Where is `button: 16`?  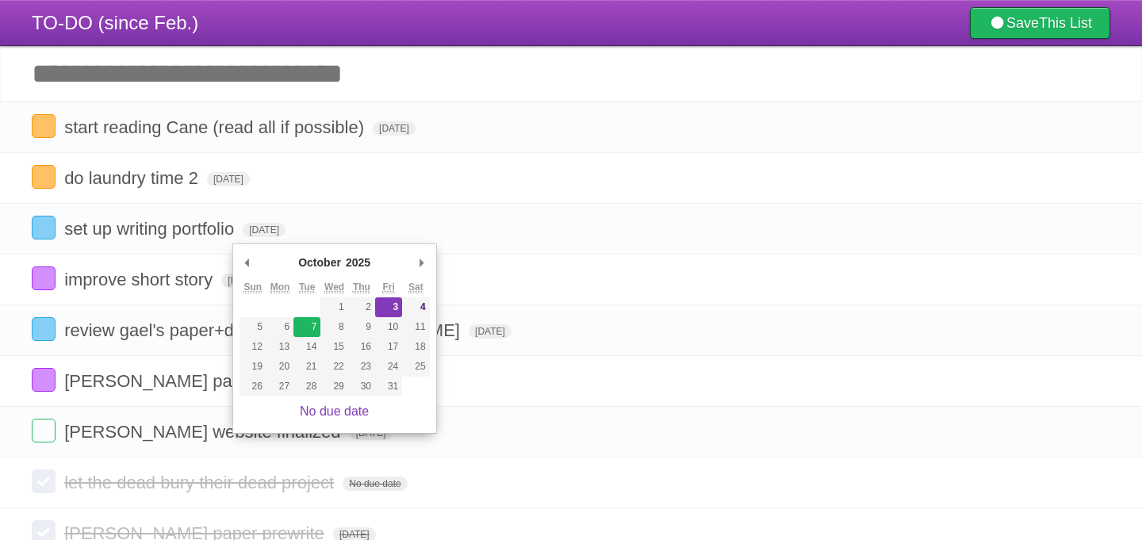
button: 16 is located at coordinates (362, 347).